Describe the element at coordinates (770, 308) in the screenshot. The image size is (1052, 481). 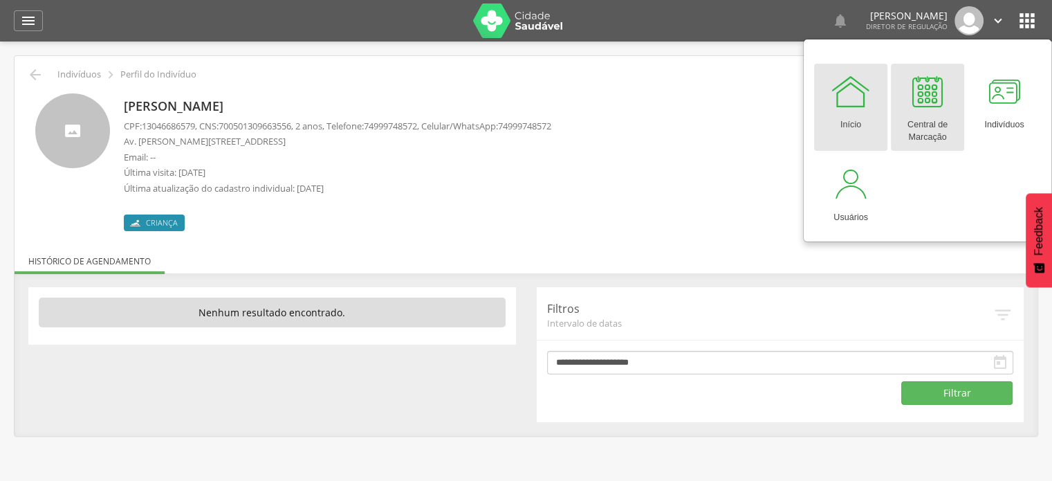
I see `p: Filtros` at that location.